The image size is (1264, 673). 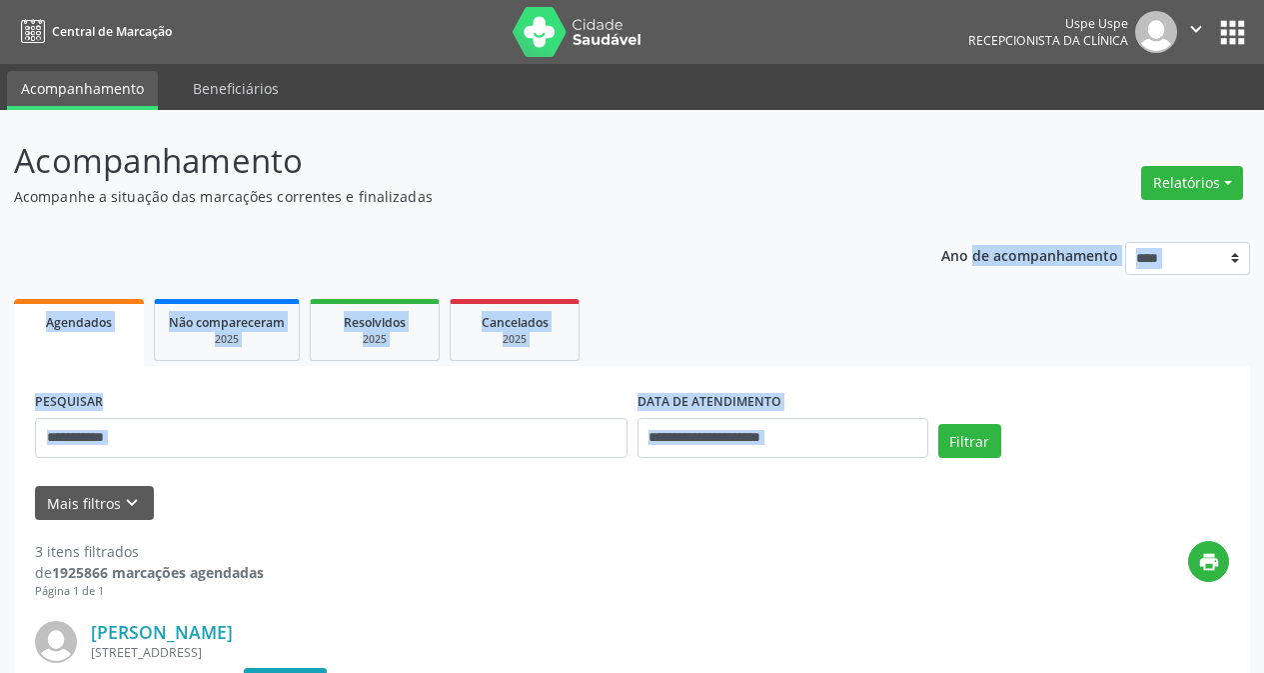 What do you see at coordinates (94, 503) in the screenshot?
I see `button: Mais filtroskeyboard_arrow_down` at bounding box center [94, 503].